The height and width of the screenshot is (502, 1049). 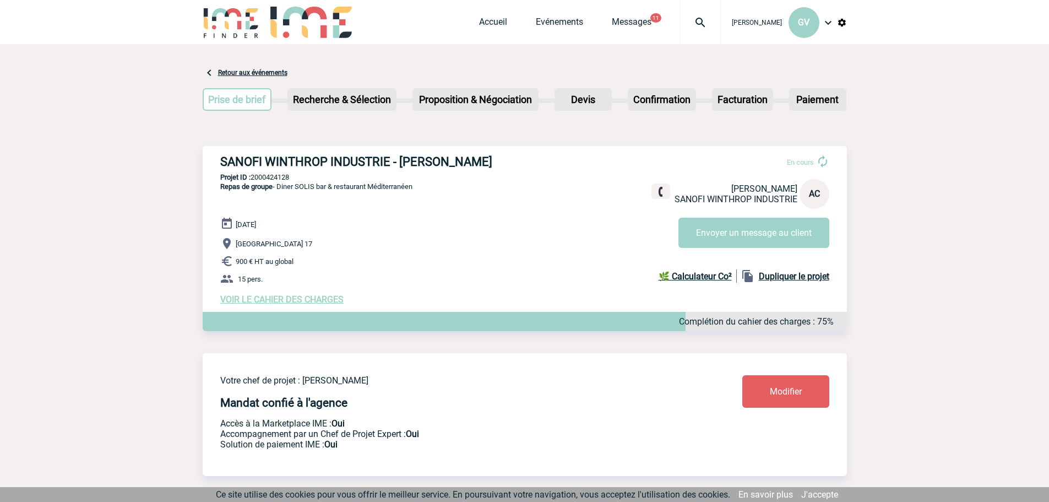 I want to click on p: Accès à la Marketplace IME :, so click(x=449, y=423).